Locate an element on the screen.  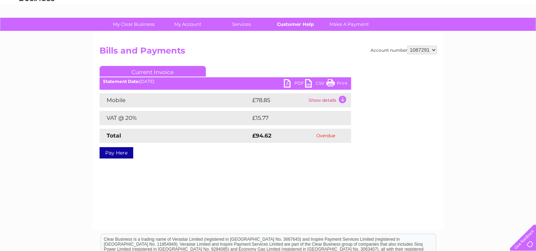
a: Customer Help is located at coordinates (295, 24).